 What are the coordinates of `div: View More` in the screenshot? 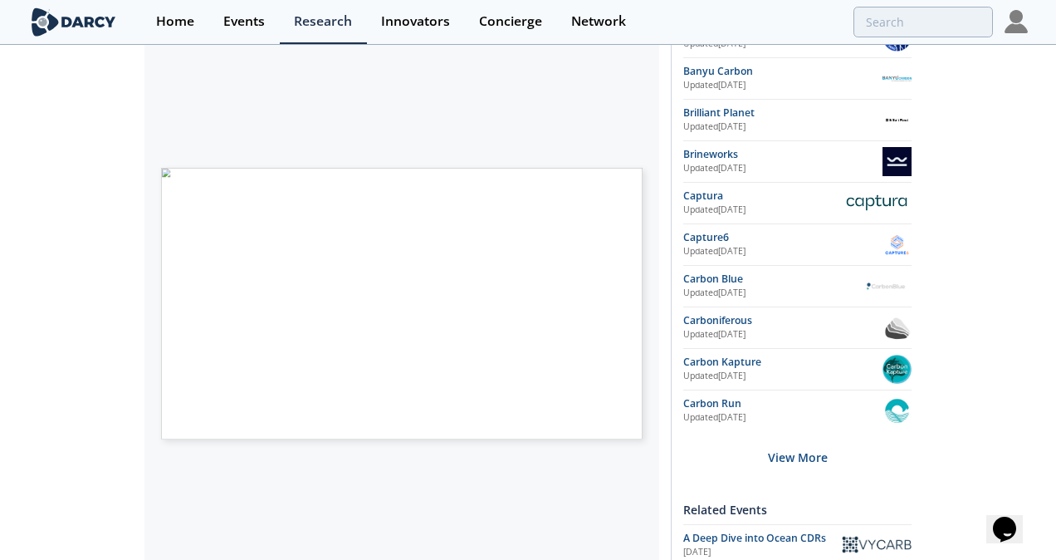 It's located at (797, 457).